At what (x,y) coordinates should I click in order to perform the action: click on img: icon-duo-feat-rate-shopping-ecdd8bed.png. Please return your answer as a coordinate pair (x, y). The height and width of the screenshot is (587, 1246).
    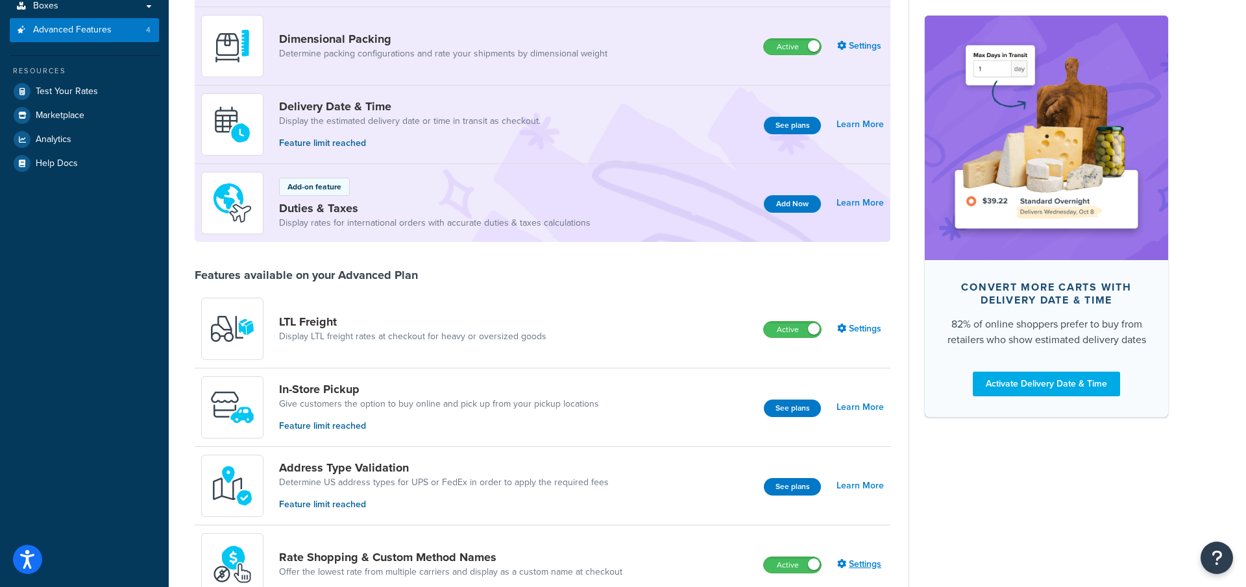
    Looking at the image, I should click on (232, 565).